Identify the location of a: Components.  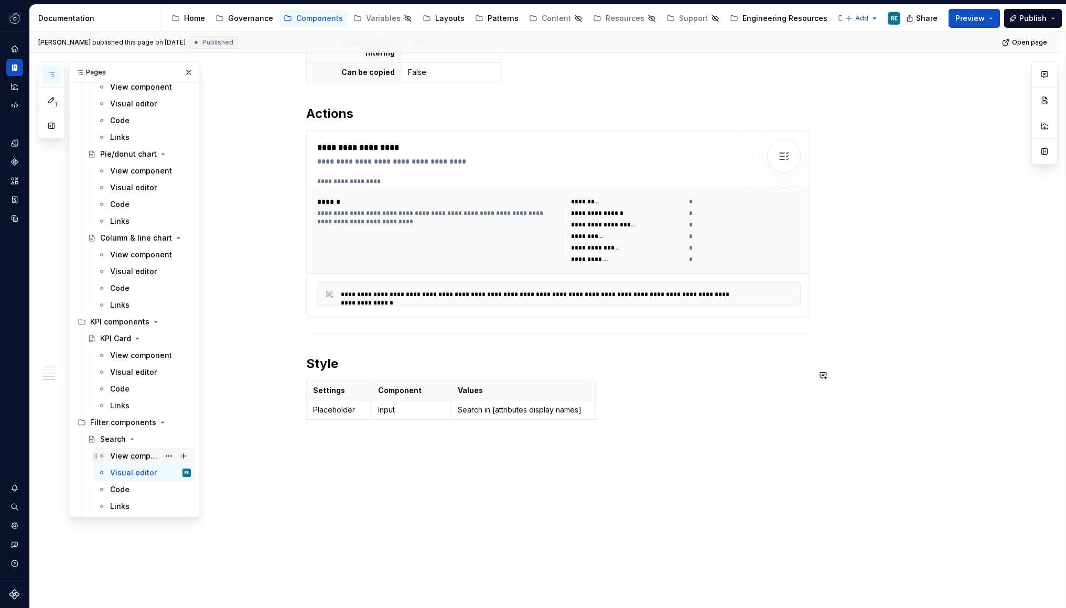
(313, 18).